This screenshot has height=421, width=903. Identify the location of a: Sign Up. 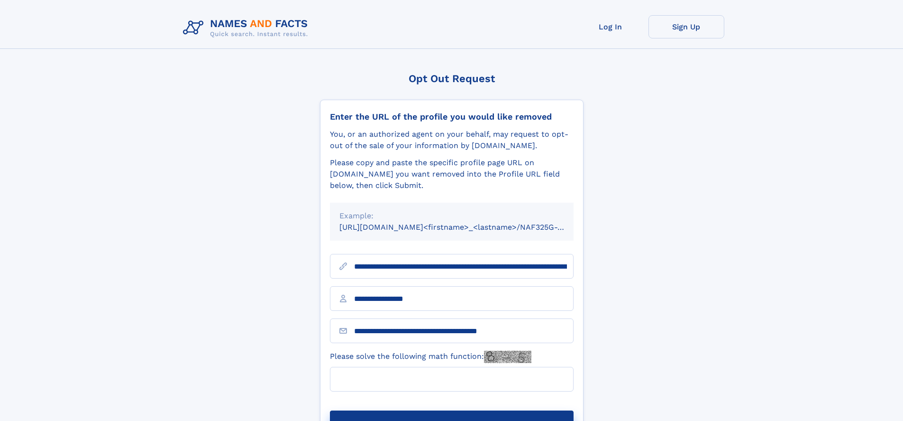
(687, 27).